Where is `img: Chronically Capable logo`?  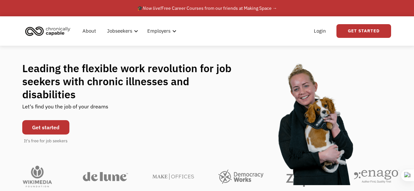
img: Chronically Capable logo is located at coordinates (48, 31).